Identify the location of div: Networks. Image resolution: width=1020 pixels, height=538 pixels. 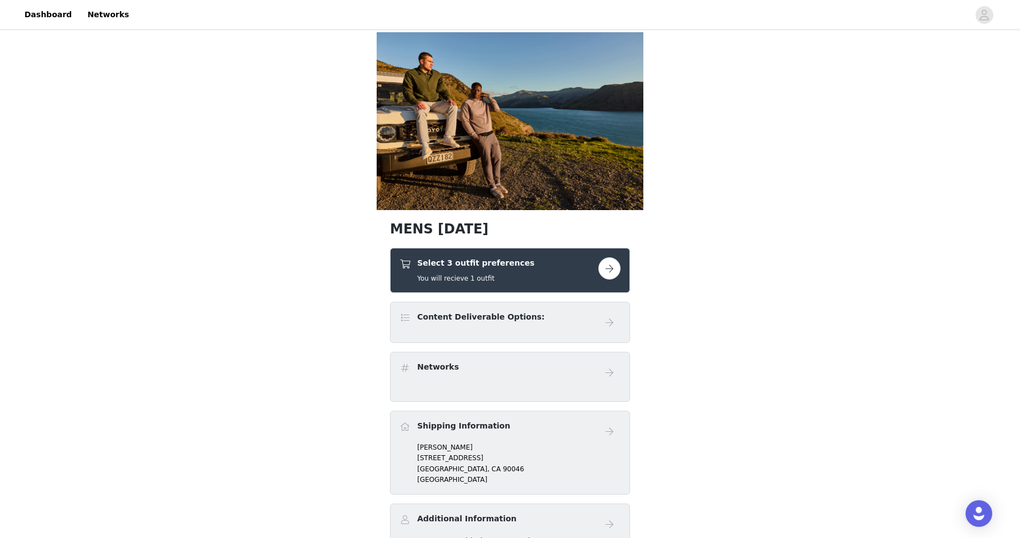
(510, 377).